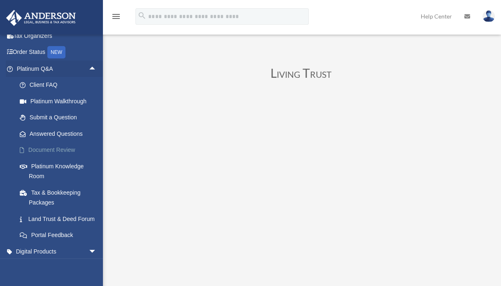 Image resolution: width=501 pixels, height=286 pixels. What do you see at coordinates (56, 52) in the screenshot?
I see `div: NEW` at bounding box center [56, 52].